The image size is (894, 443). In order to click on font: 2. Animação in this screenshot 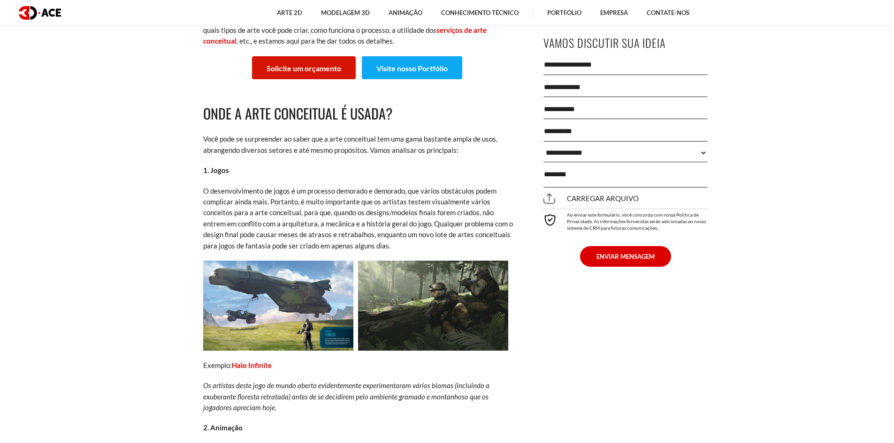, I will do `click(223, 428)`.